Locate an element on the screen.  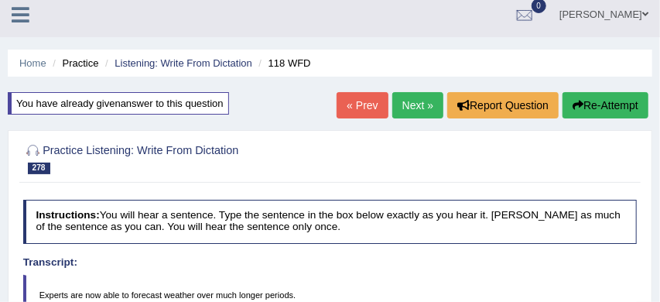
span: 278 is located at coordinates (39, 168).